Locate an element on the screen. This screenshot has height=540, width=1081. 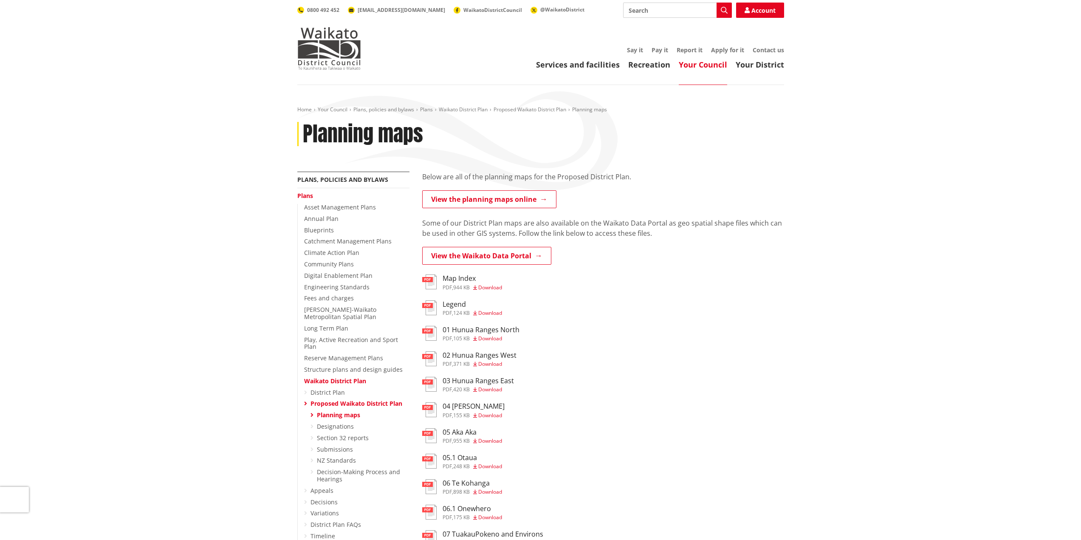
h3: 07 TuakauPokeno and Environs is located at coordinates (493, 534).